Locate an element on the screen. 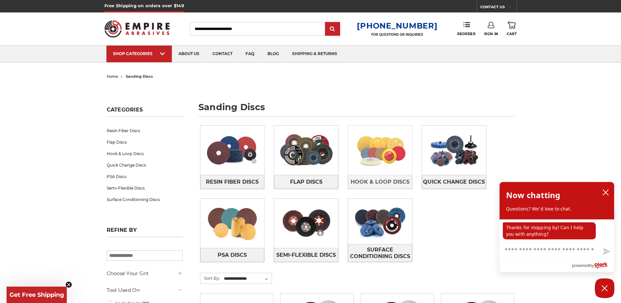 This screenshot has height=303, width=621. img: PSA Discs is located at coordinates (233, 223).